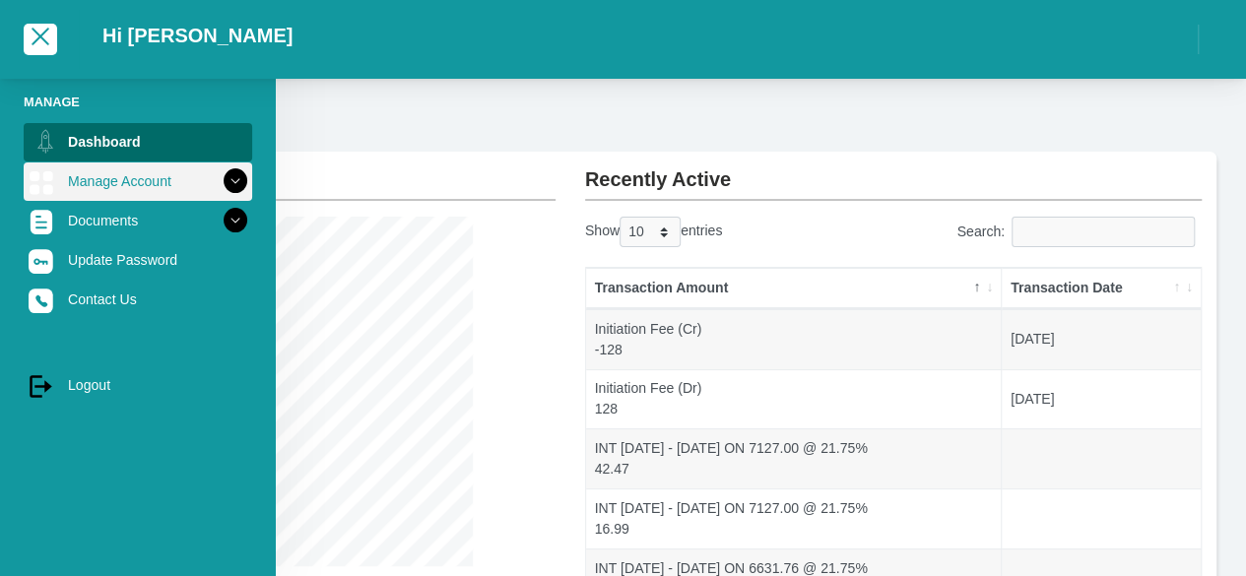 This screenshot has height=576, width=1246. Describe the element at coordinates (138, 260) in the screenshot. I see `a: Update Password` at that location.